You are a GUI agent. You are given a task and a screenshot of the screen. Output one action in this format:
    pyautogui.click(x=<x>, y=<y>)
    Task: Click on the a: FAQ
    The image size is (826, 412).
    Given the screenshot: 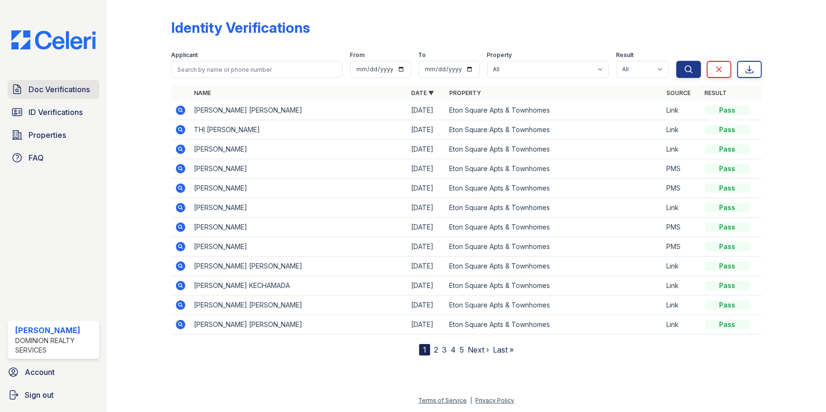 What is the action you would take?
    pyautogui.click(x=53, y=158)
    